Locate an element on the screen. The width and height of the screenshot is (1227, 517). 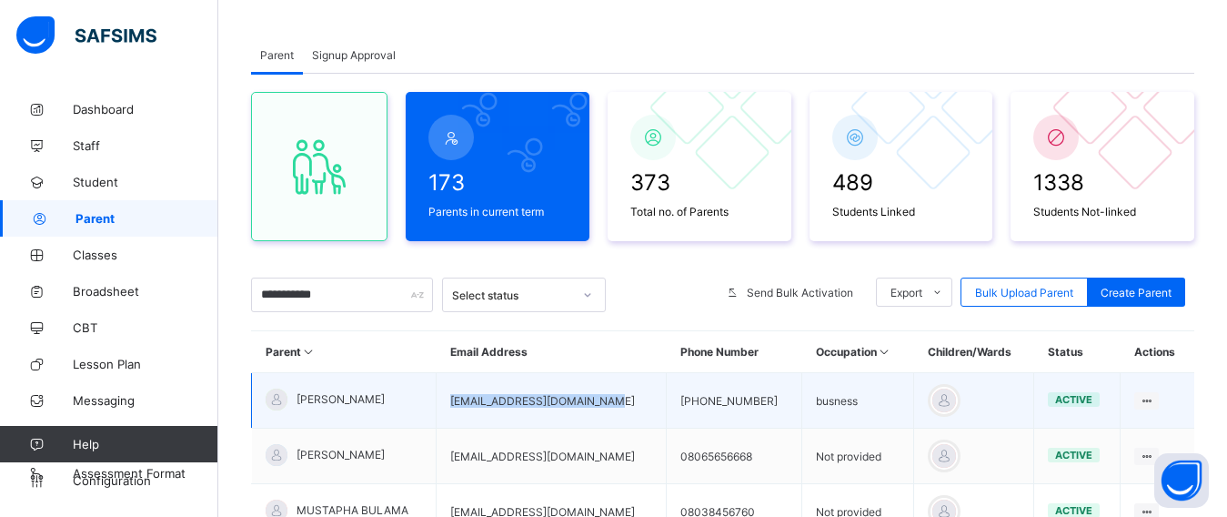
span: MUSTAPHA BULAMA is located at coordinates (352, 509).